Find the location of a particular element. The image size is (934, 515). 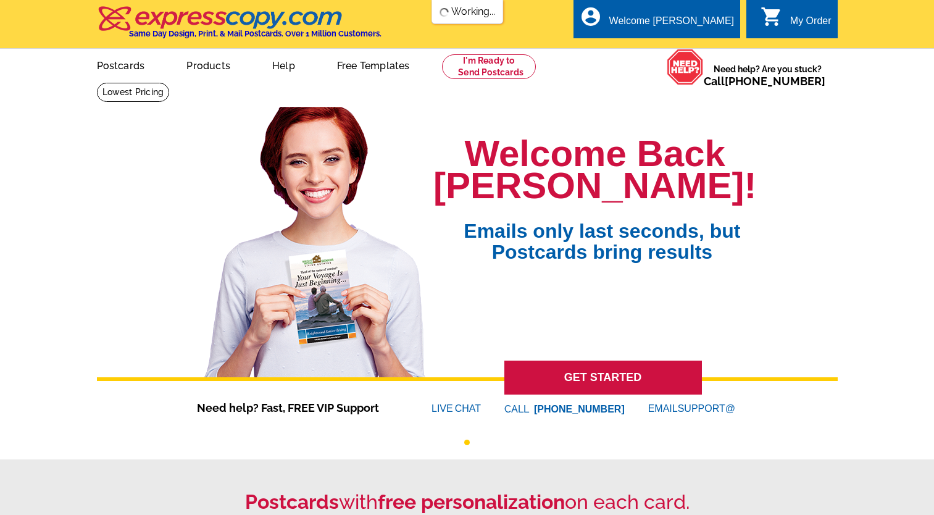

a: Free Templates is located at coordinates (373, 64).